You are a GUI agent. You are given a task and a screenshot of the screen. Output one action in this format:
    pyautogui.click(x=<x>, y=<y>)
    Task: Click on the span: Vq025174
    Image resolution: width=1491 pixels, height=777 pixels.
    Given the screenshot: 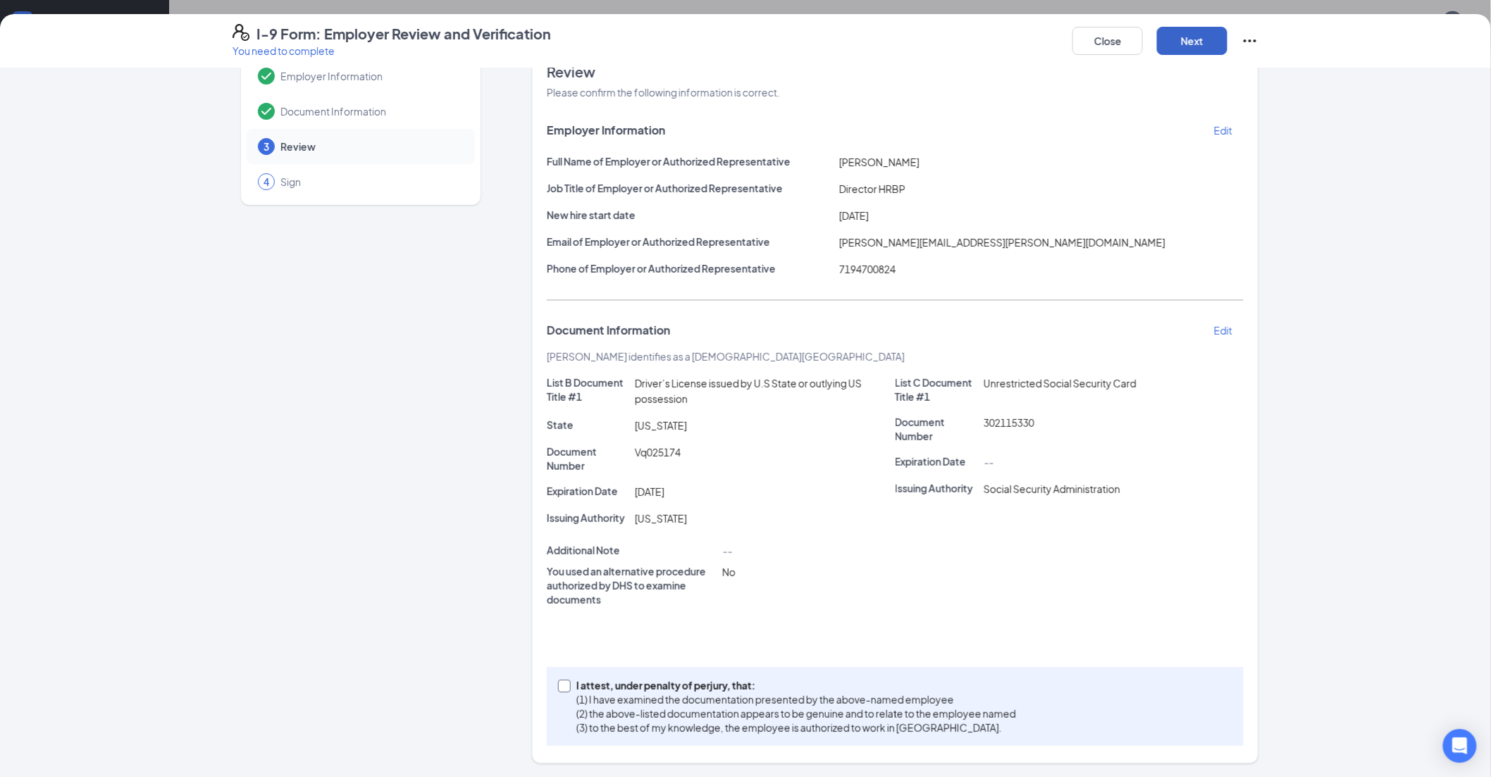 What is the action you would take?
    pyautogui.click(x=657, y=452)
    